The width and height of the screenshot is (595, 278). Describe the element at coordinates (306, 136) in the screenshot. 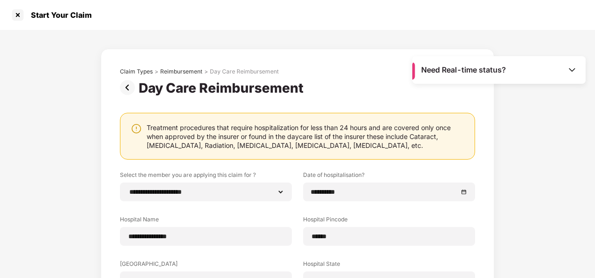

I see `div: Treatment procedures that require hospitalization for less than 24 hours and are covered only onc...` at that location.